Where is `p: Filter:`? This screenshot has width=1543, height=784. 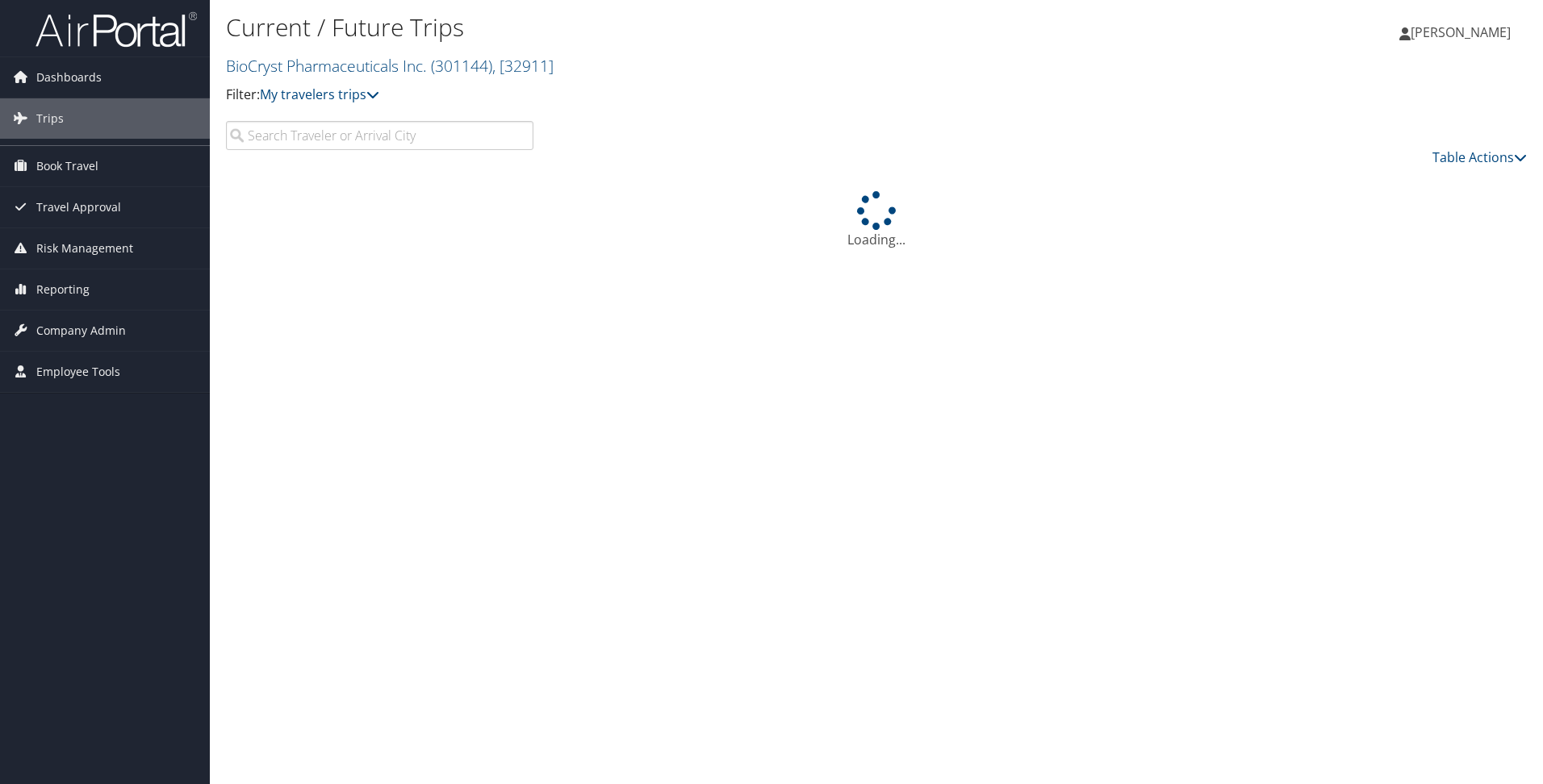
p: Filter: is located at coordinates (660, 95).